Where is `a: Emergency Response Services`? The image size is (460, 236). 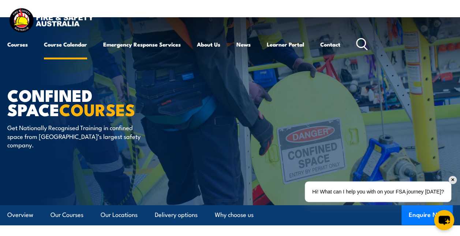
a: Emergency Response Services is located at coordinates (142, 44).